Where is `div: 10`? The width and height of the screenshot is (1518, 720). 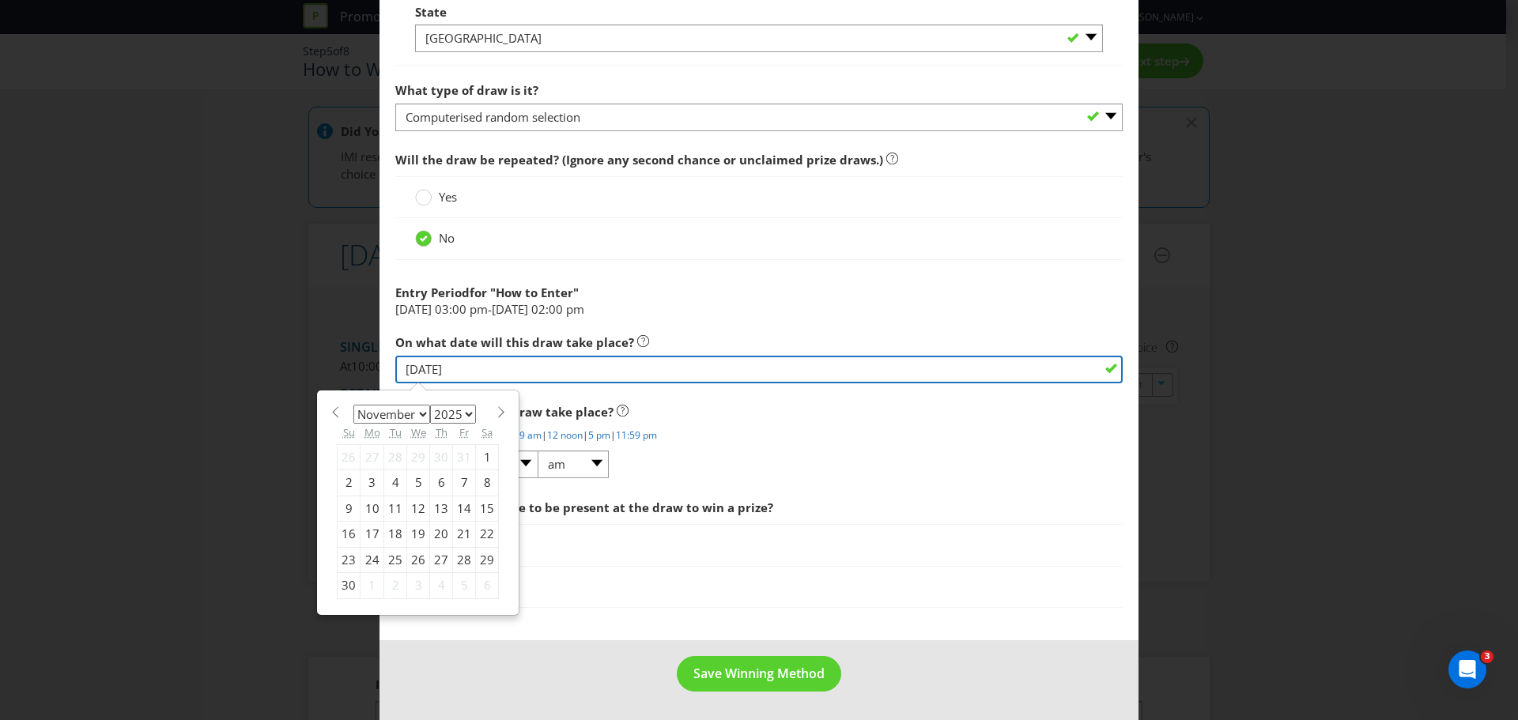 div: 10 is located at coordinates (372, 508).